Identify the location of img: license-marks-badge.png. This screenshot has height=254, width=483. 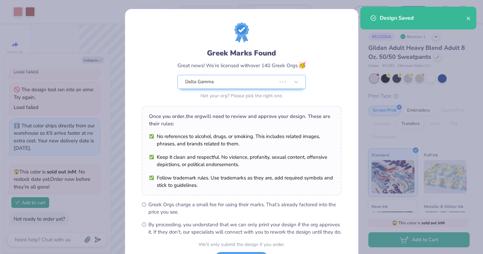
(241, 32).